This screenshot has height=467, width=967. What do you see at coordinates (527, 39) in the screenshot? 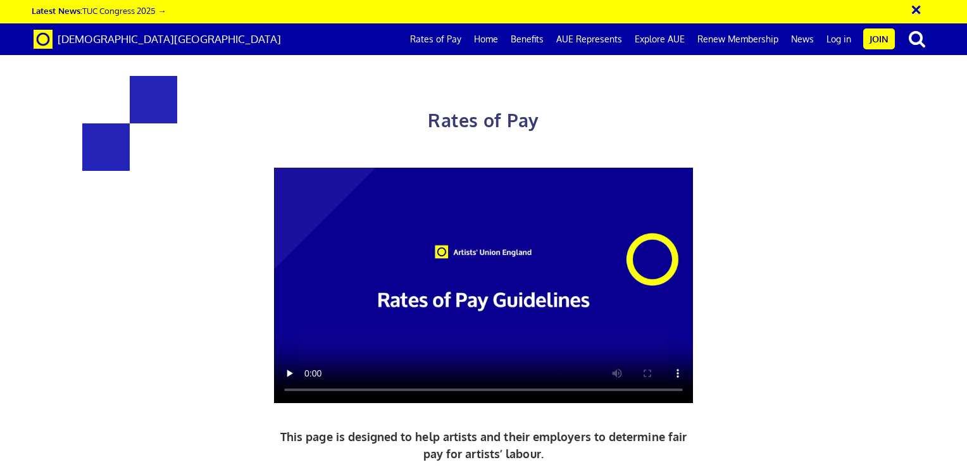
I see `a: Benefits` at bounding box center [527, 39].